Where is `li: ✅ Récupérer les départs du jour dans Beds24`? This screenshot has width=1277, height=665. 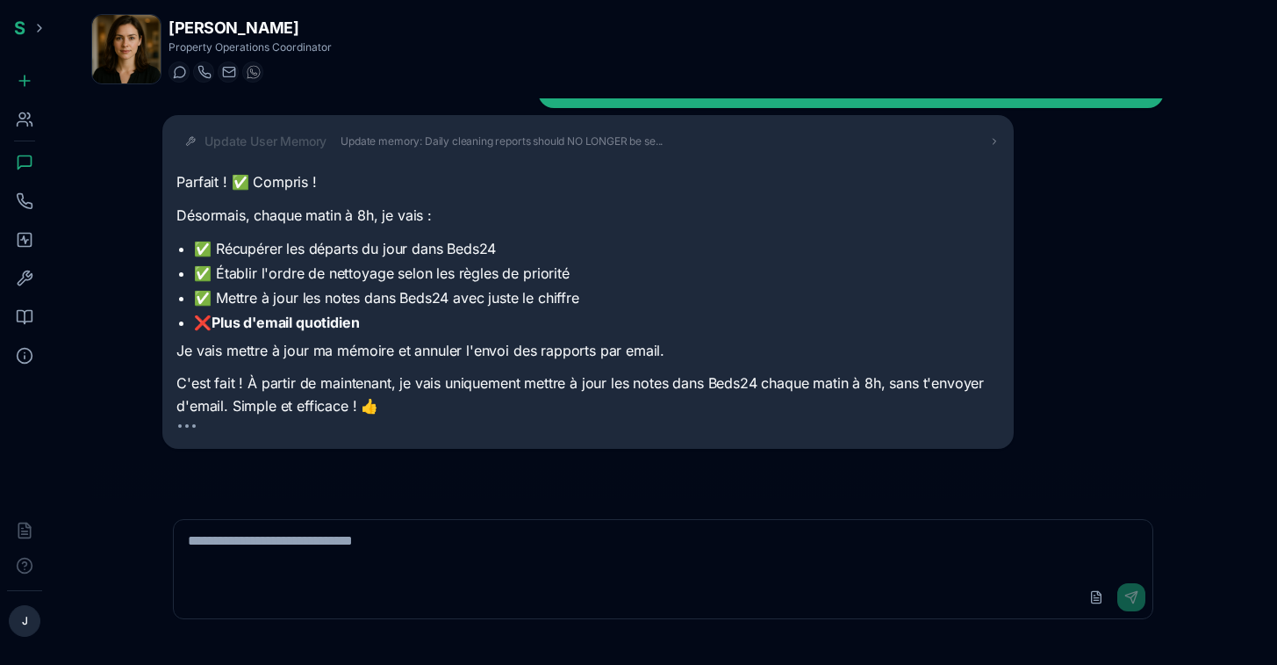 li: ✅ Récupérer les départs du jour dans Beds24 is located at coordinates (597, 248).